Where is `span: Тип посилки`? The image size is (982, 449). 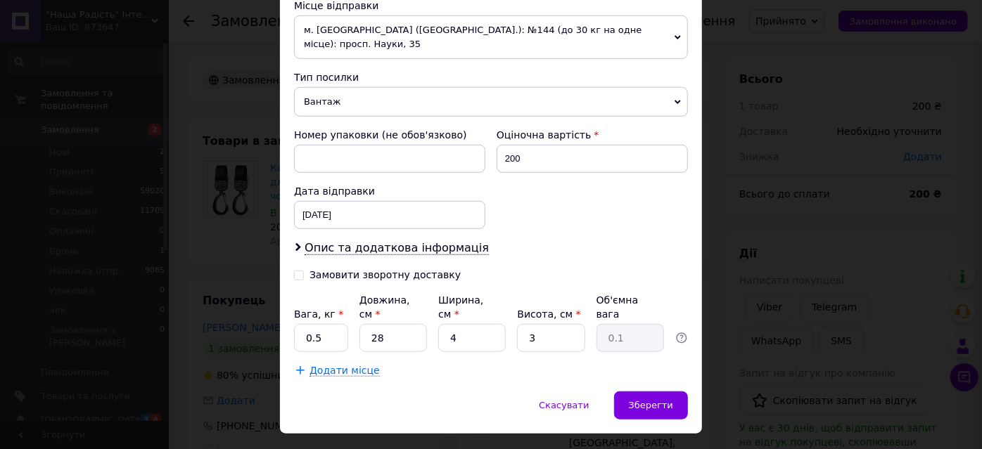 span: Тип посилки is located at coordinates (326, 77).